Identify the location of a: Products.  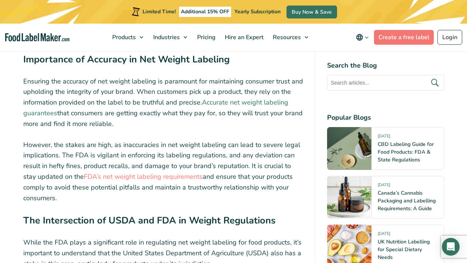
(127, 37).